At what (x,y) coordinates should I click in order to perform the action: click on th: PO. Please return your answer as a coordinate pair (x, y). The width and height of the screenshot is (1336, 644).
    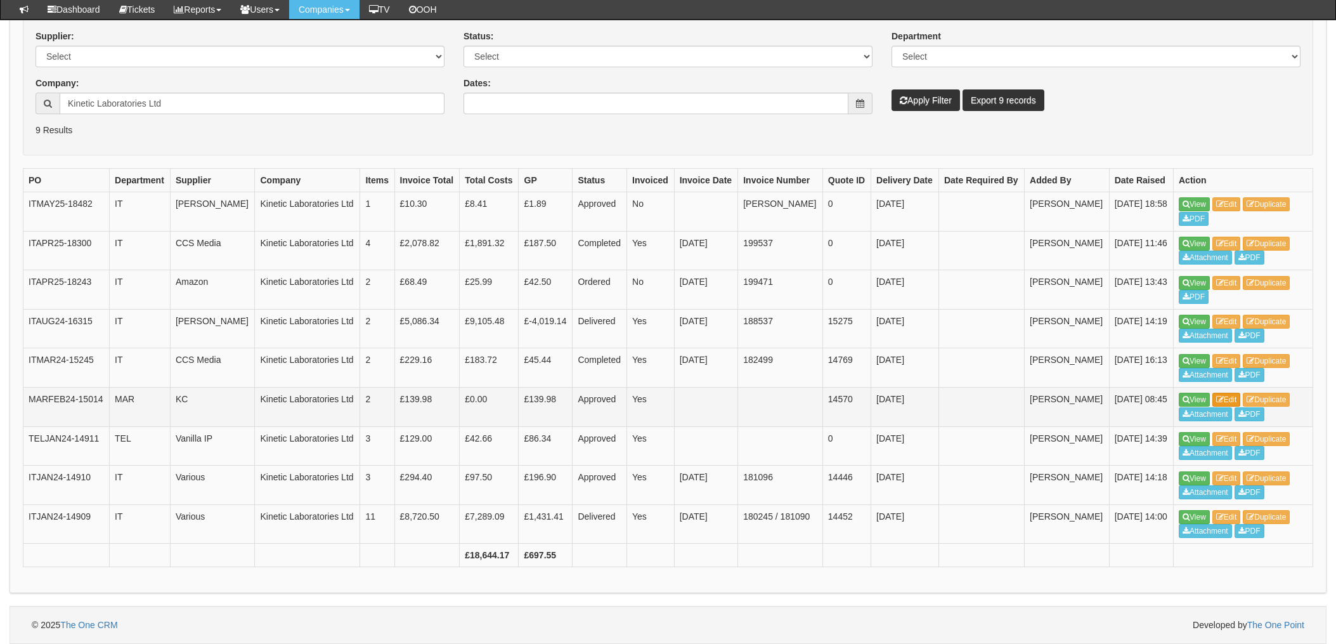
    Looking at the image, I should click on (67, 180).